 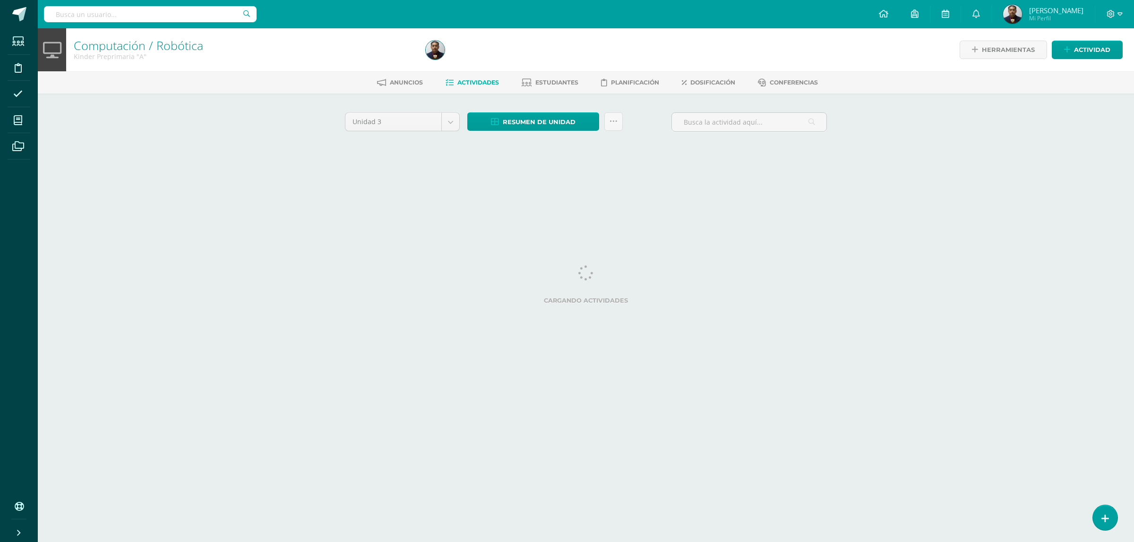 I want to click on a: Anuncios, so click(x=400, y=83).